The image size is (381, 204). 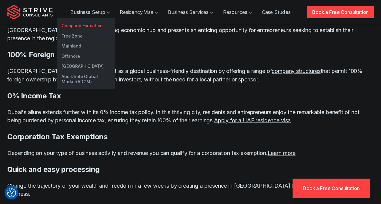 What do you see at coordinates (296, 71) in the screenshot?
I see `a: company structures` at bounding box center [296, 71].